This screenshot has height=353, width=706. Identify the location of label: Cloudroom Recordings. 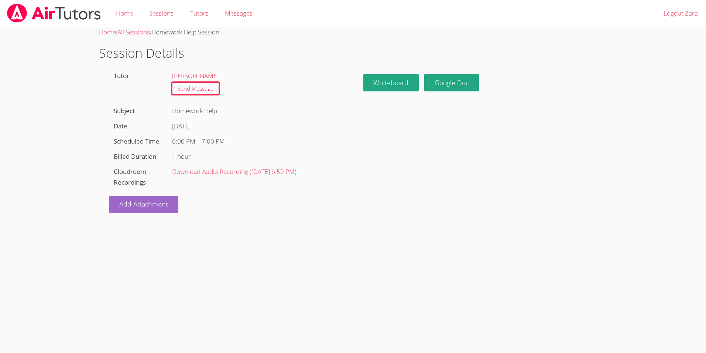
(130, 177).